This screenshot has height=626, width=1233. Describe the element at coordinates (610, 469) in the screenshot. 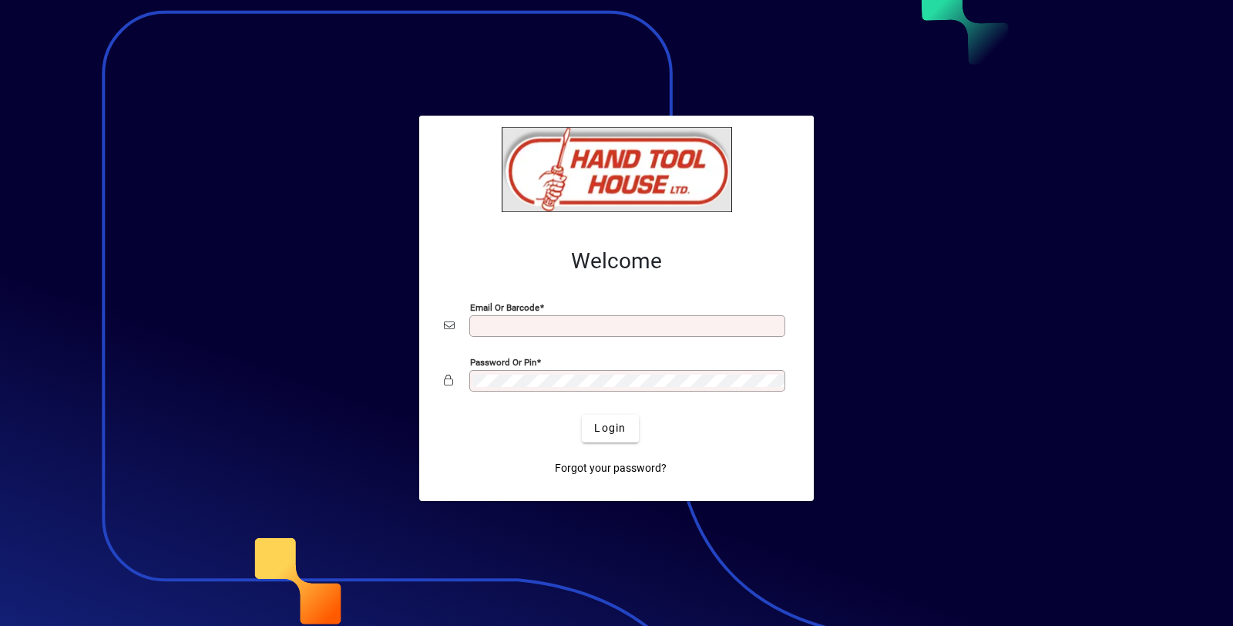

I see `a: Forgot your password?` at that location.